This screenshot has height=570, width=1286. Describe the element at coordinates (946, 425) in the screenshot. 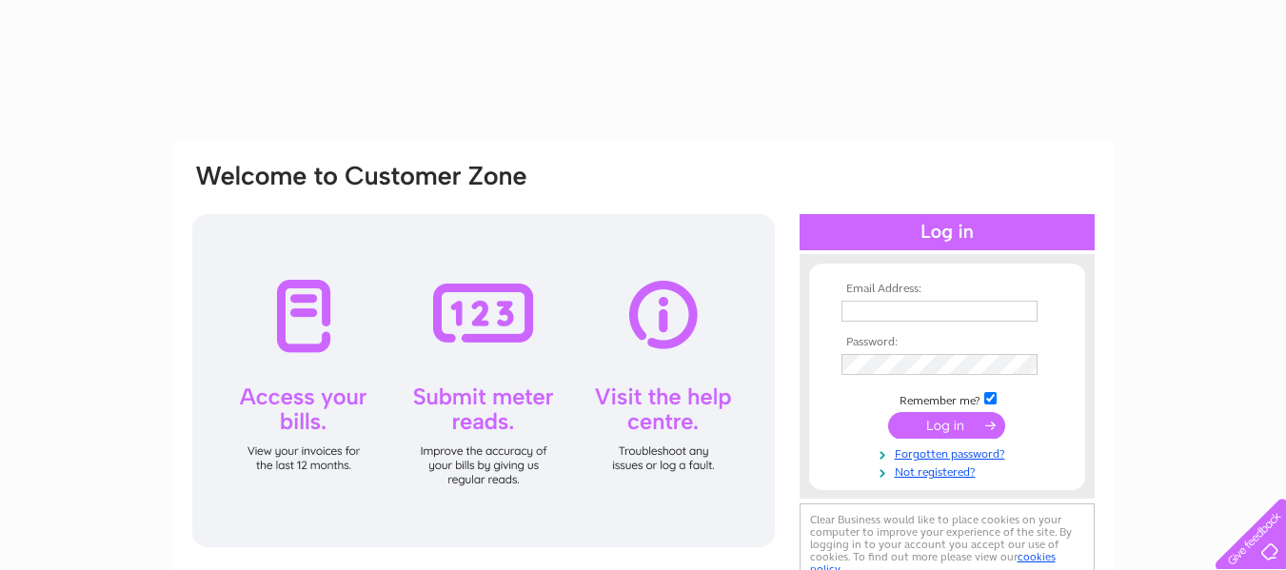

I see `input: Submit` at that location.